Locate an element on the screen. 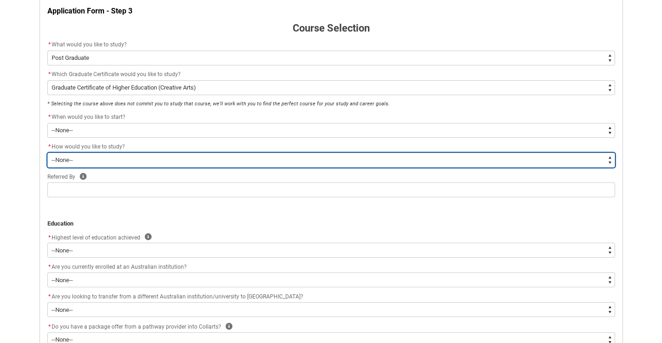  strong: Application Form - Step 3 is located at coordinates (90, 11).